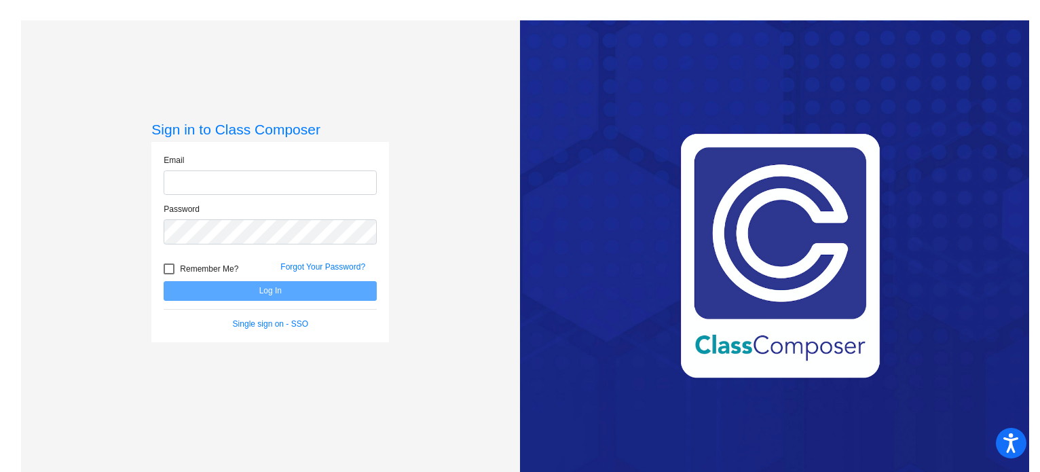  What do you see at coordinates (322, 267) in the screenshot?
I see `a: Forgot Your Password?` at bounding box center [322, 267].